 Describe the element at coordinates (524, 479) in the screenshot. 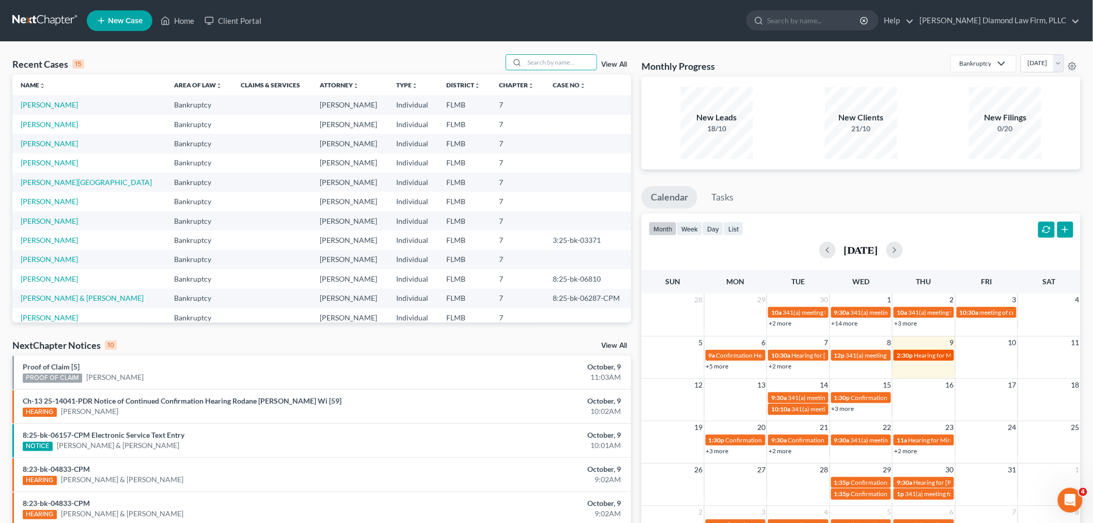

I see `div: 9:02AM` at that location.